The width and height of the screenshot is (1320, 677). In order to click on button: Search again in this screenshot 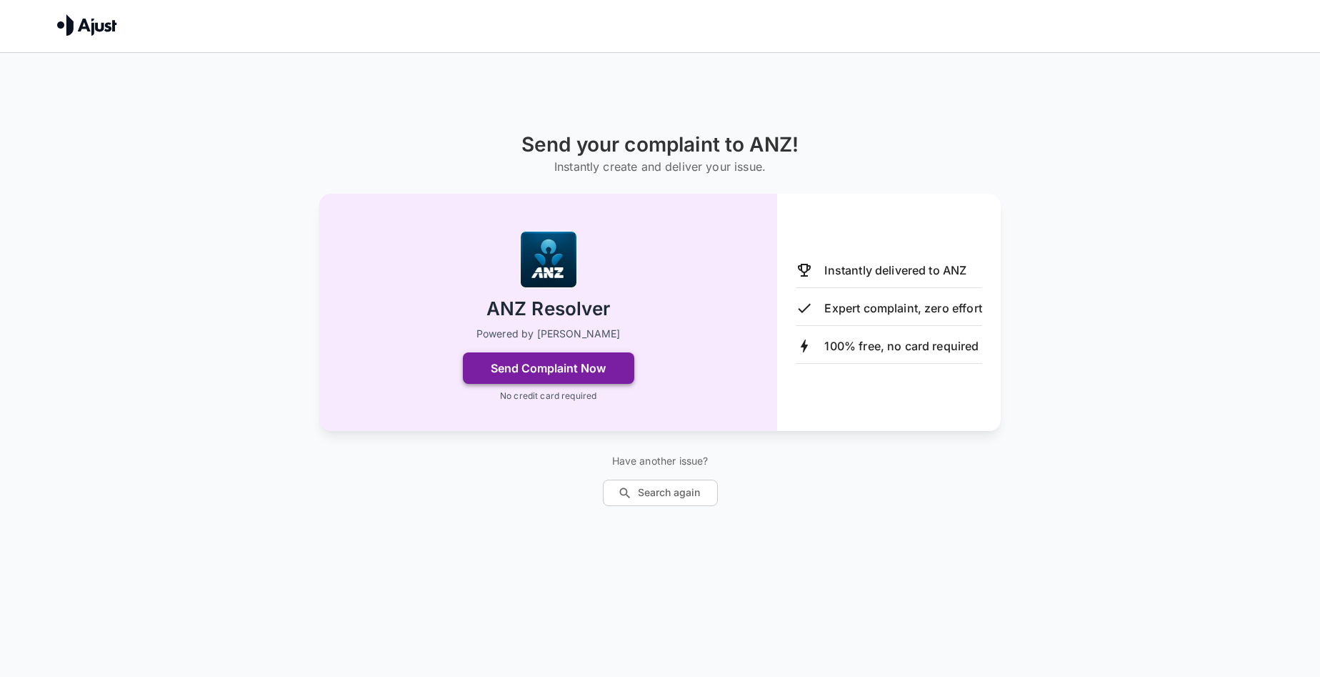, I will do `click(660, 492)`.